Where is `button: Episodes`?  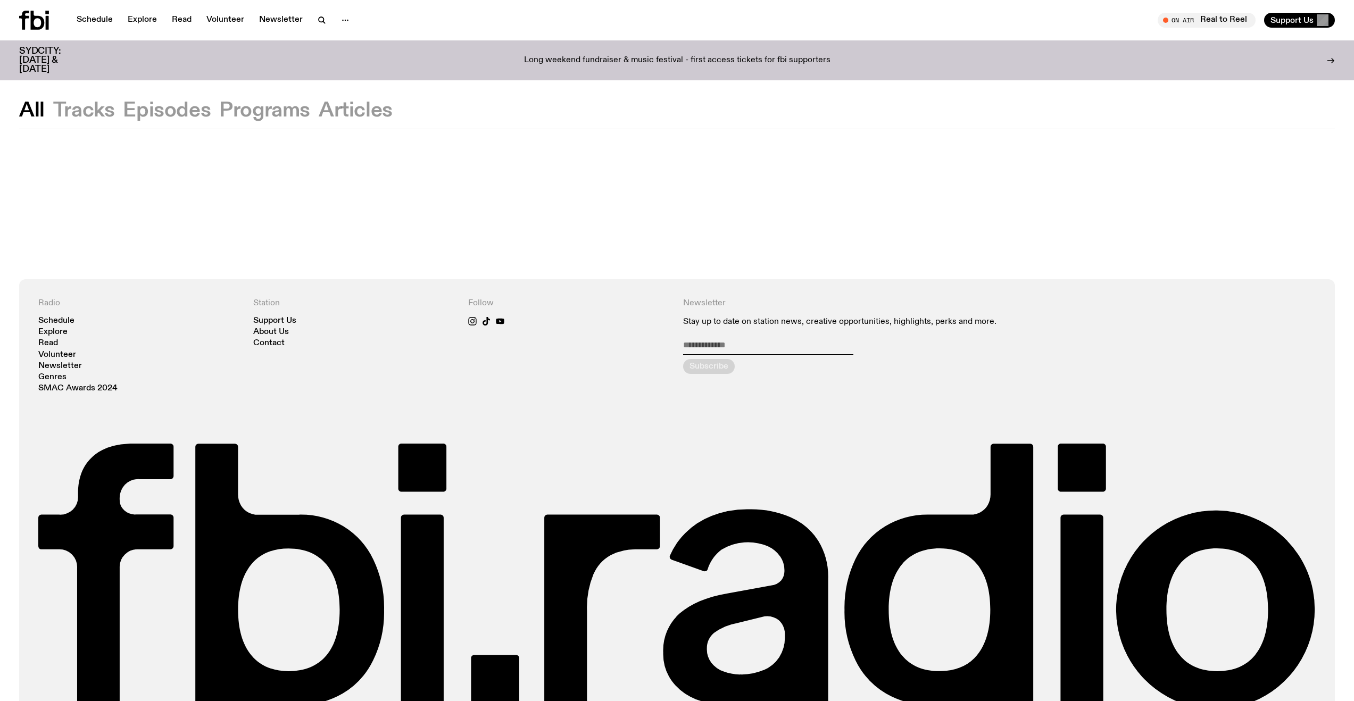
button: Episodes is located at coordinates (167, 111).